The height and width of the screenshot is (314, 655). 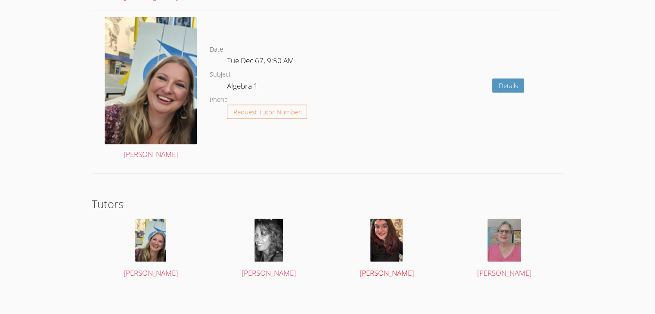 I want to click on dt: Phone, so click(x=219, y=100).